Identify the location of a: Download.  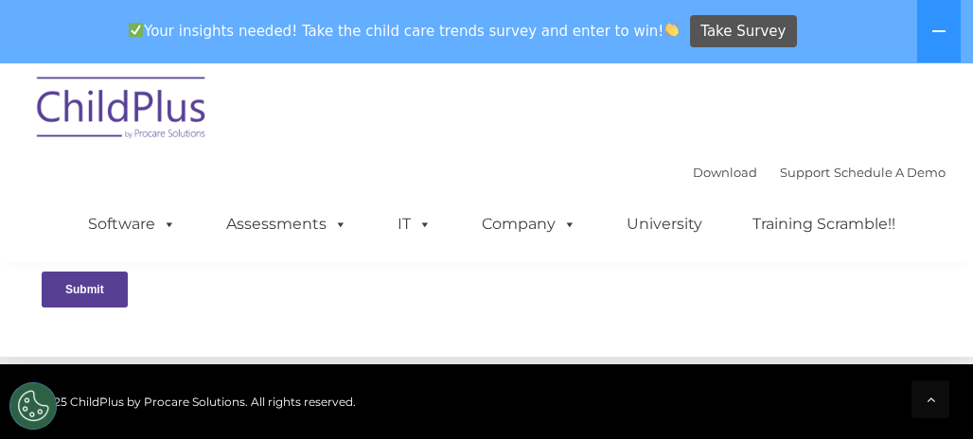
(725, 172).